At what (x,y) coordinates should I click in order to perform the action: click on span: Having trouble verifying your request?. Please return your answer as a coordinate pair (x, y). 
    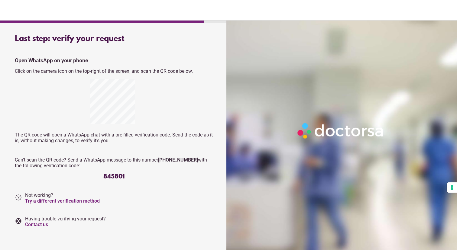
    Looking at the image, I should click on (65, 222).